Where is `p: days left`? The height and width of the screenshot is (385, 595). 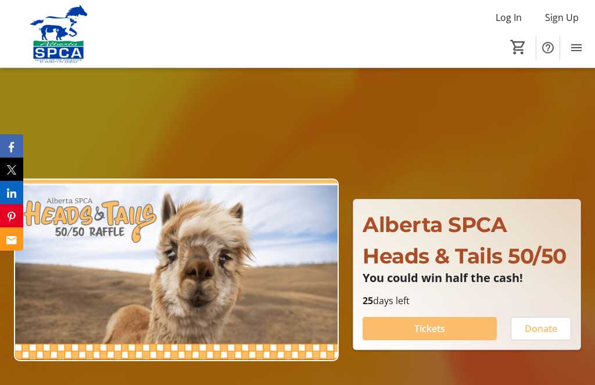 p: days left is located at coordinates (467, 300).